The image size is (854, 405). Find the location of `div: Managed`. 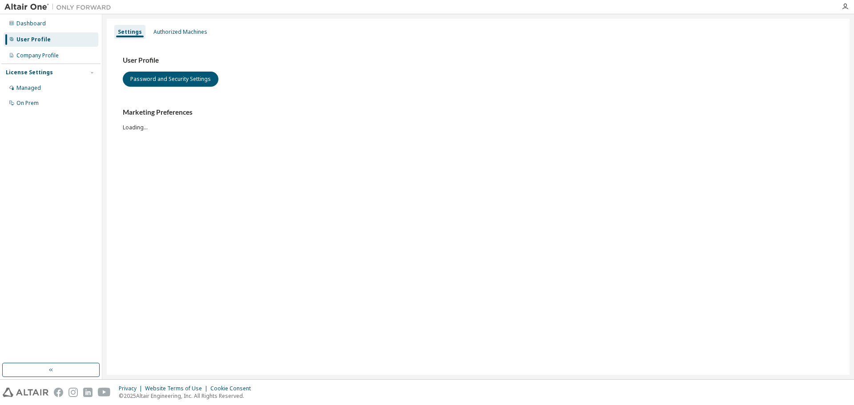

div: Managed is located at coordinates (28, 88).